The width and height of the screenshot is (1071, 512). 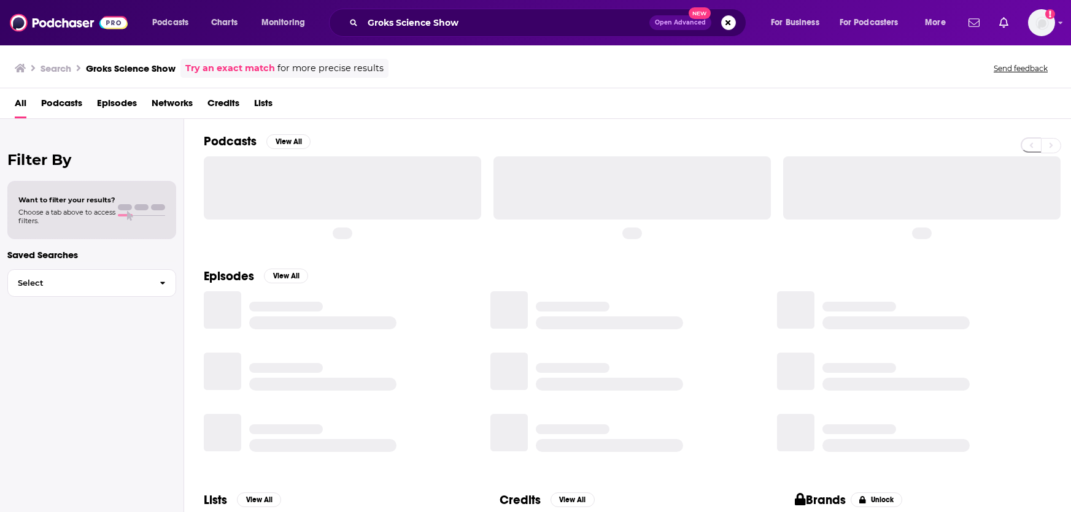 What do you see at coordinates (224, 23) in the screenshot?
I see `span: Charts` at bounding box center [224, 23].